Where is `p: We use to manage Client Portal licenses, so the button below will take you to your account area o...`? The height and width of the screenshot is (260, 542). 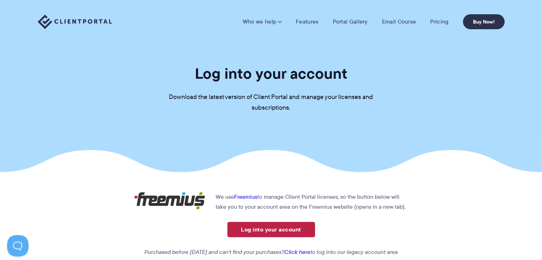
p: We use to manage Client Portal licenses, so the button below will take you to your account area o... is located at coordinates (271, 202).